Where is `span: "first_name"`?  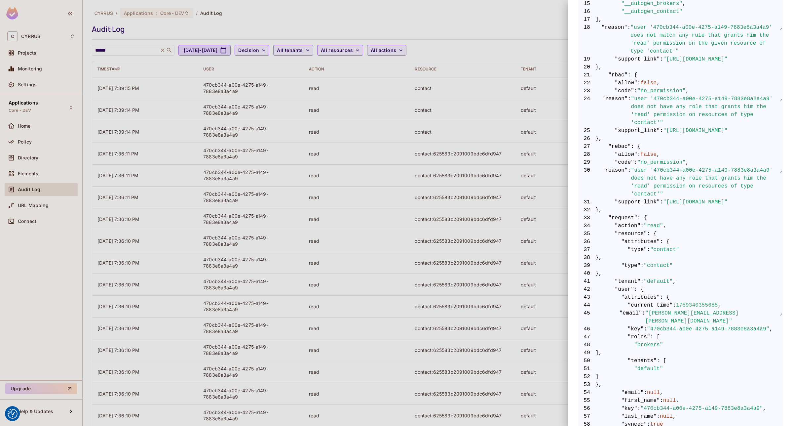 span: "first_name" is located at coordinates (640, 400).